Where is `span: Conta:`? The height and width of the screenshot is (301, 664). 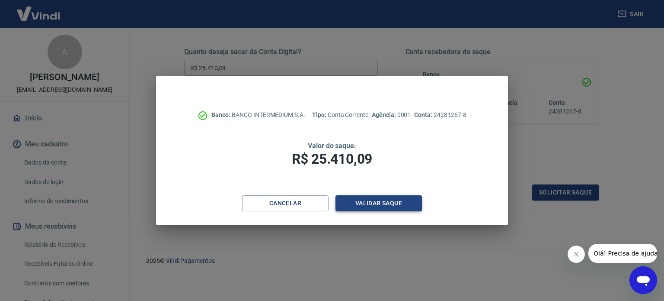 span: Conta: is located at coordinates (424, 115).